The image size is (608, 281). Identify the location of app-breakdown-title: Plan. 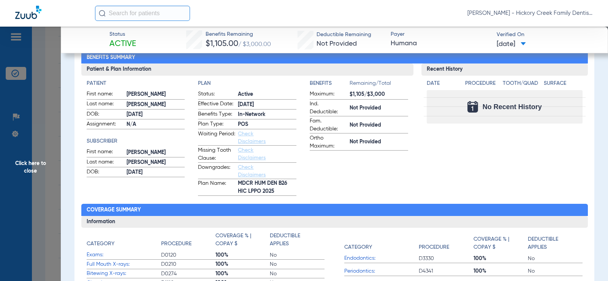
(247, 83).